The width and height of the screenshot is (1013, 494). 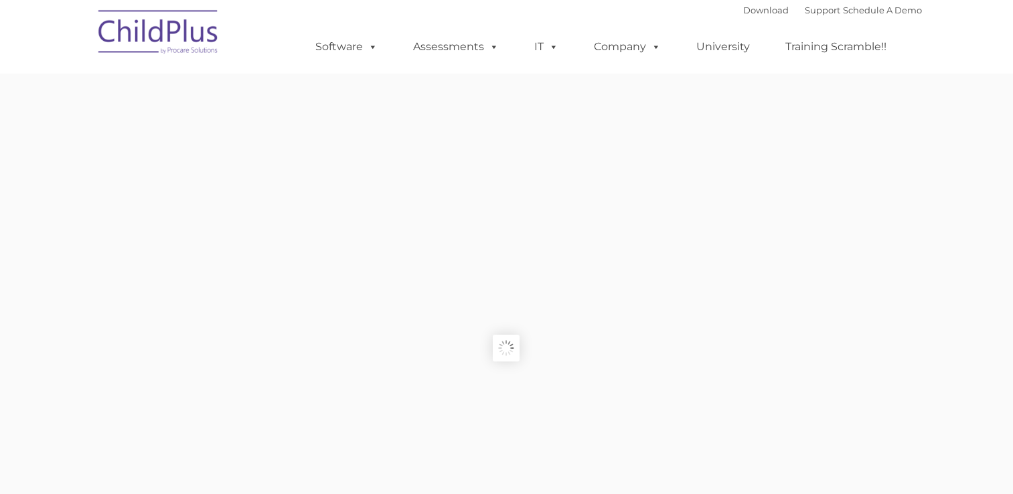 I want to click on a: Support, so click(x=822, y=10).